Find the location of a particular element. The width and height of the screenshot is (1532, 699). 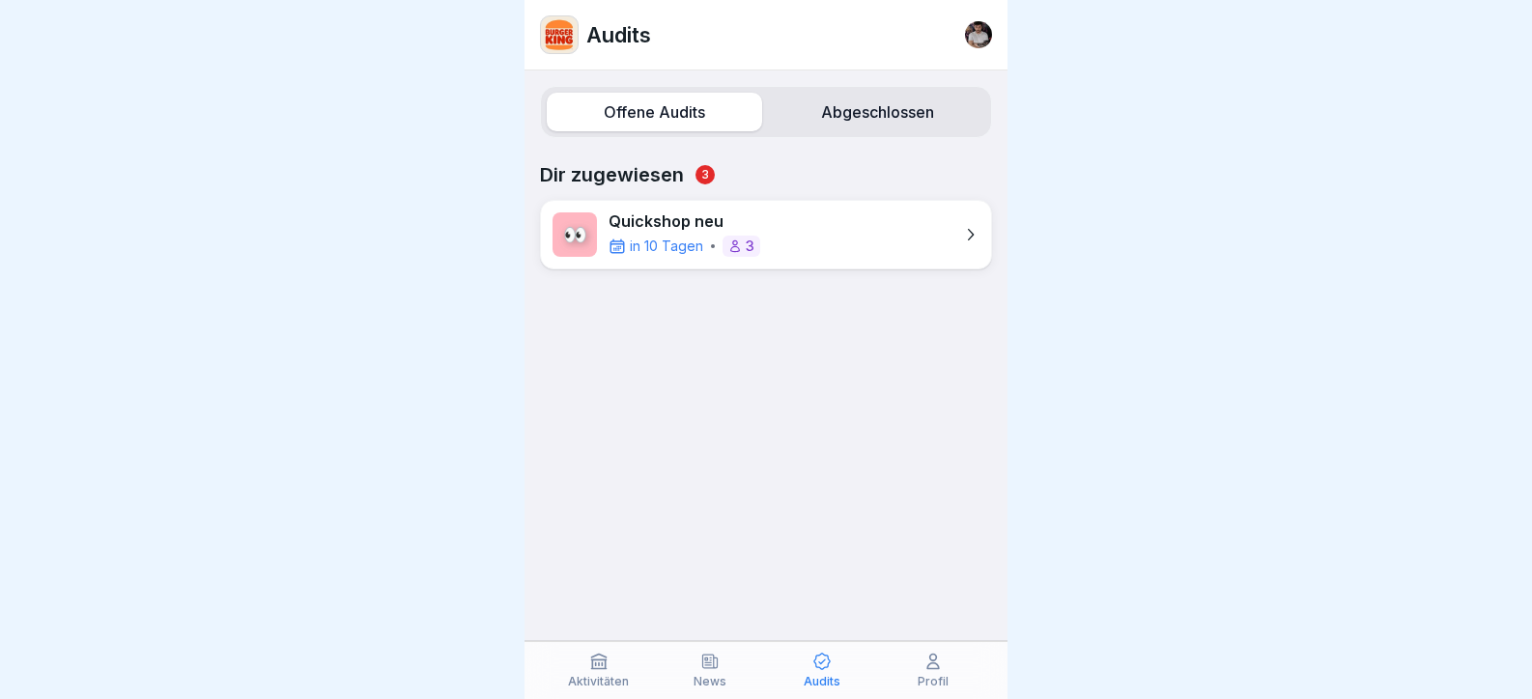

label: Abgeschlossen is located at coordinates (877, 112).